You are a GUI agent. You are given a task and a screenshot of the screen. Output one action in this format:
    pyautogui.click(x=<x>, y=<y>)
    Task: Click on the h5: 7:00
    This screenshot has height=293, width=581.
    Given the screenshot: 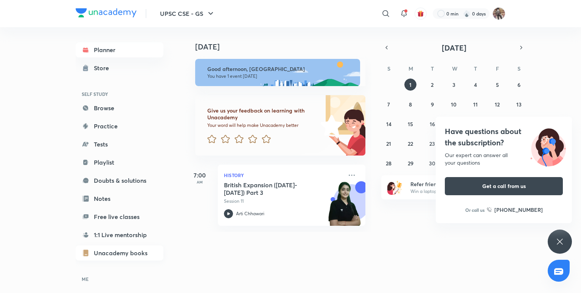 What is the action you would take?
    pyautogui.click(x=200, y=175)
    